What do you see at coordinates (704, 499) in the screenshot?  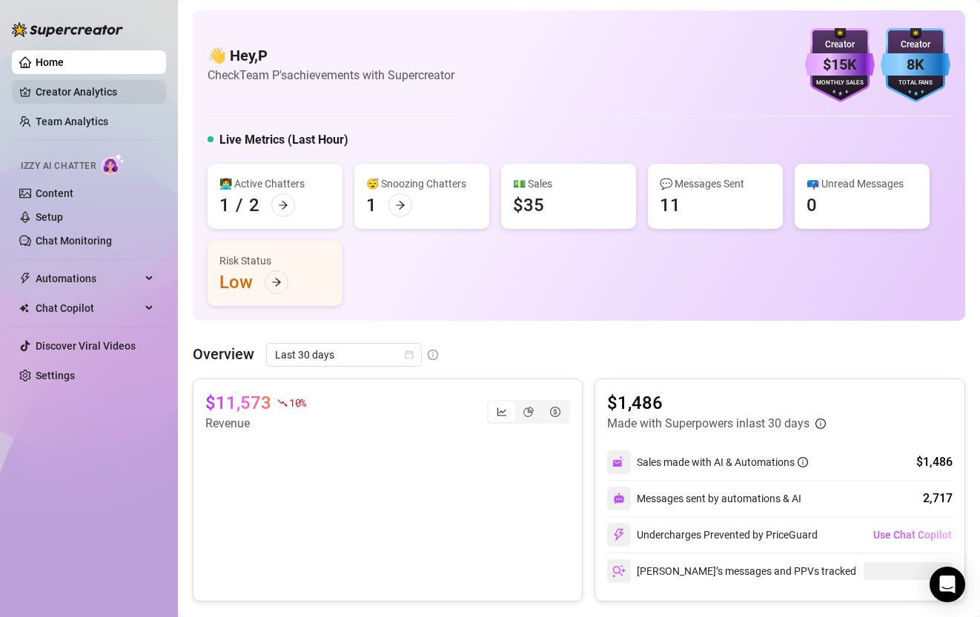 I see `div: Messages sent by automations & AI` at bounding box center [704, 499].